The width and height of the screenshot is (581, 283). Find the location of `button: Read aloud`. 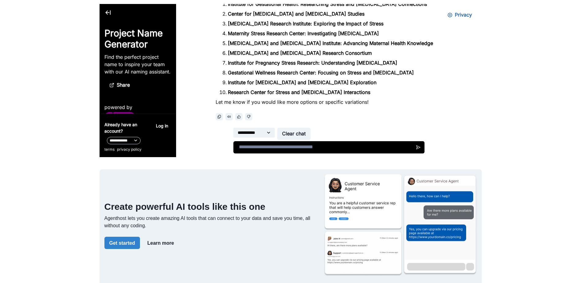

button: Read aloud is located at coordinates (130, 113).